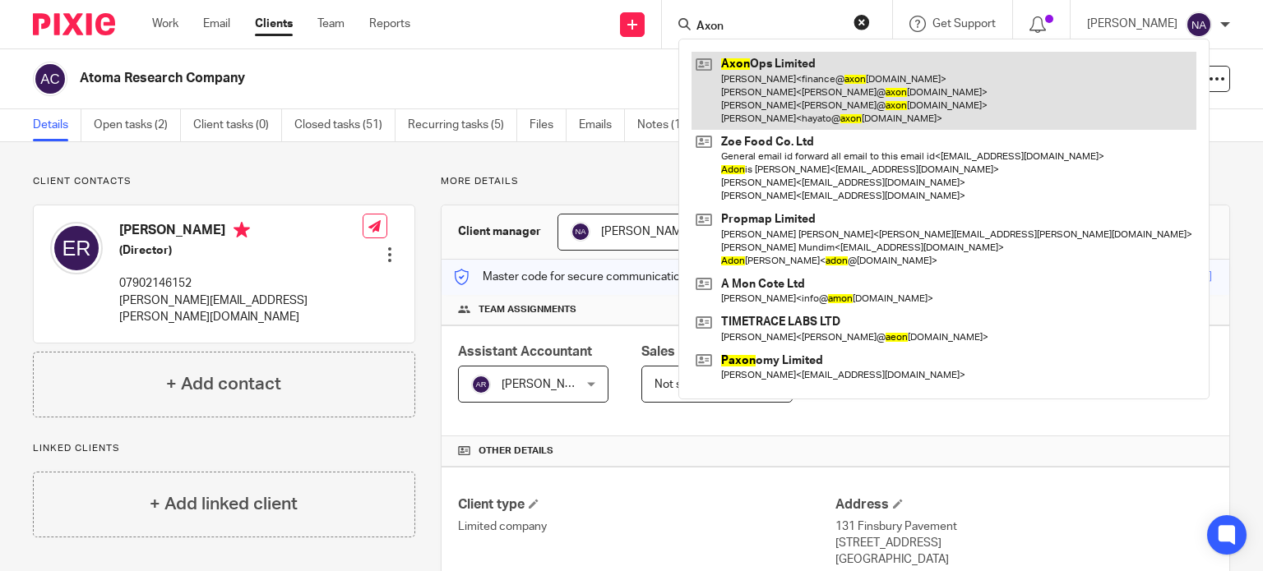 The width and height of the screenshot is (1263, 571). Describe the element at coordinates (330, 24) in the screenshot. I see `a: Team` at that location.